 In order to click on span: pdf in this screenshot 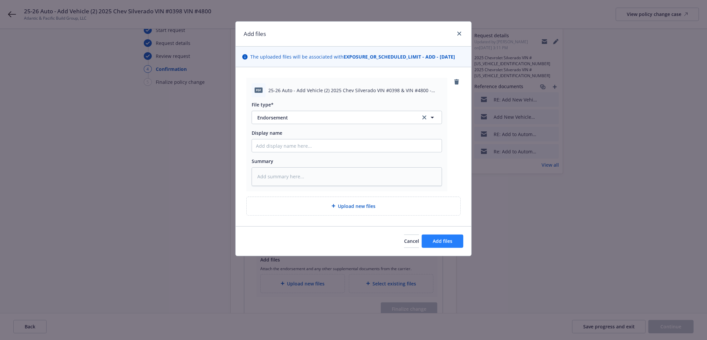, I will do `click(259, 90)`.